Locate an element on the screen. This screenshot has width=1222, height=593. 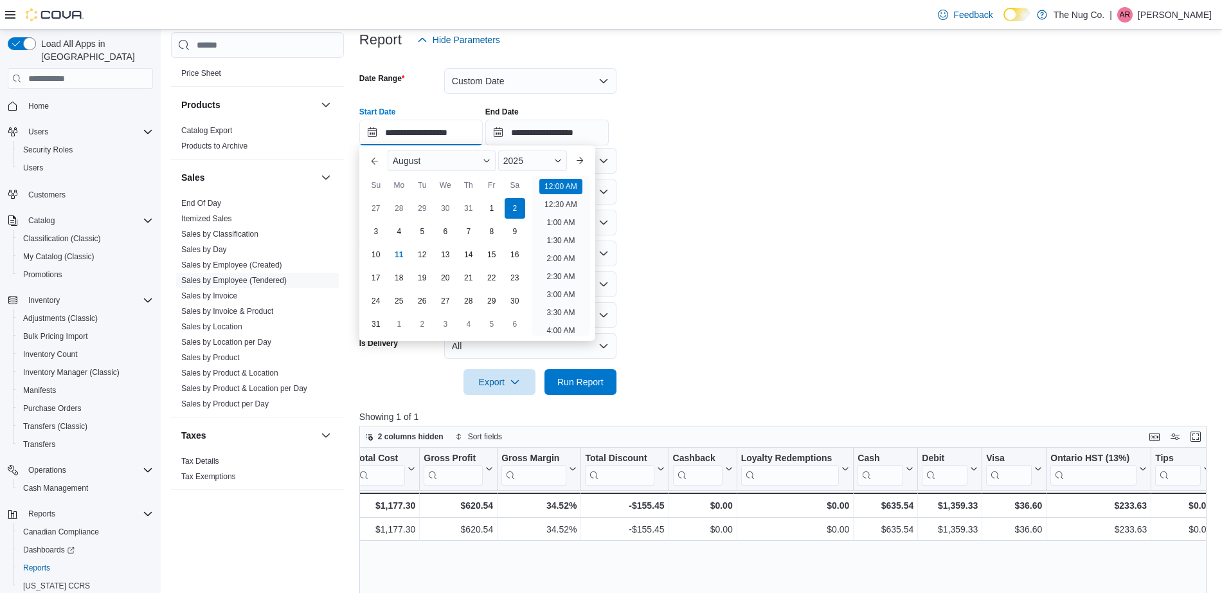
a: Transfers is located at coordinates (39, 444).